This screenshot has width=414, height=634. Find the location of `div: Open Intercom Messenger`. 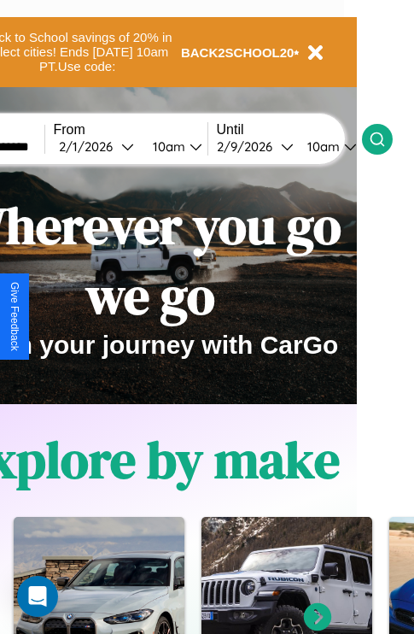

div: Open Intercom Messenger is located at coordinates (38, 596).